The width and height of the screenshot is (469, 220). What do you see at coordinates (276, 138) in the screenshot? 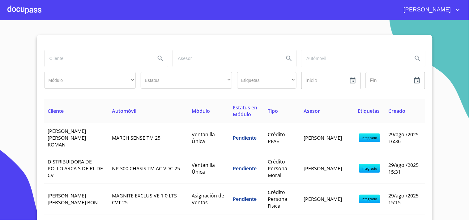
I see `span: Crédito PFAE` at bounding box center [276, 138].